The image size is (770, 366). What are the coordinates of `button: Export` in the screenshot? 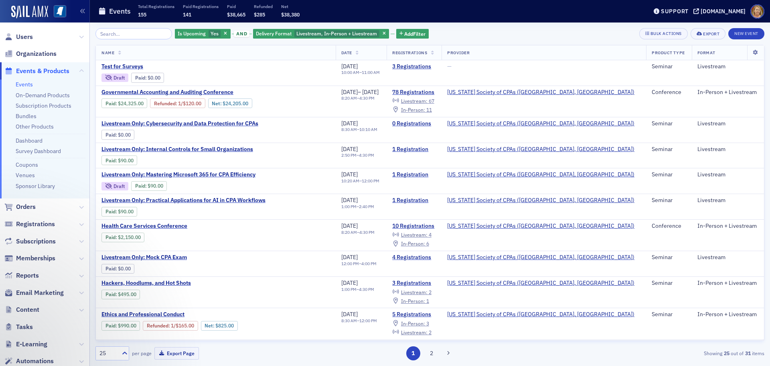 It's located at (708, 34).